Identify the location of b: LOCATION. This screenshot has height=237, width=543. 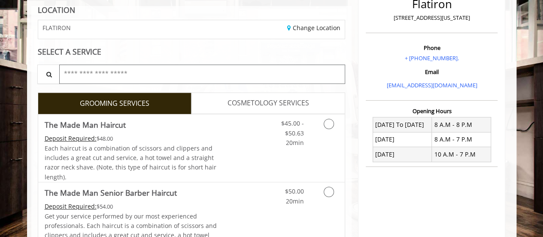
(56, 10).